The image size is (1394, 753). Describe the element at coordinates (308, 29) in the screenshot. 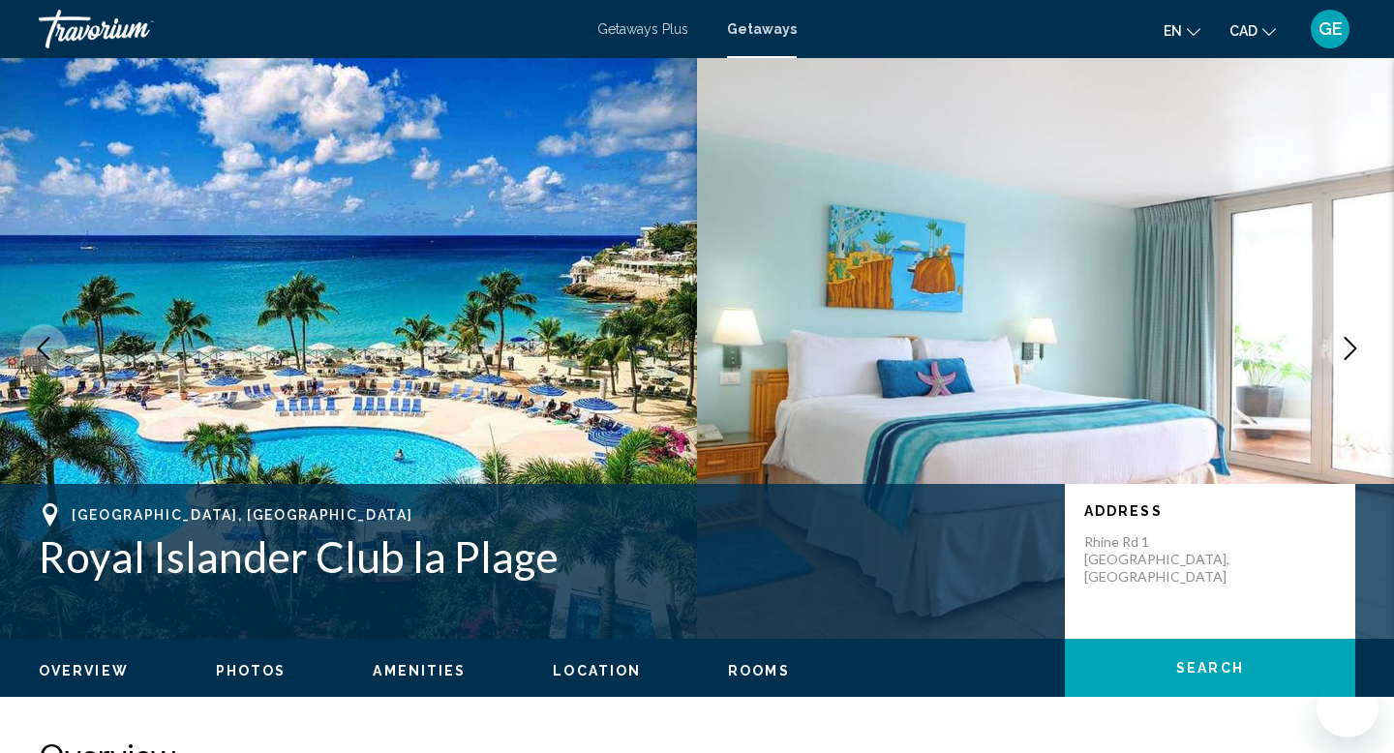

I see `a: Travorium` at that location.